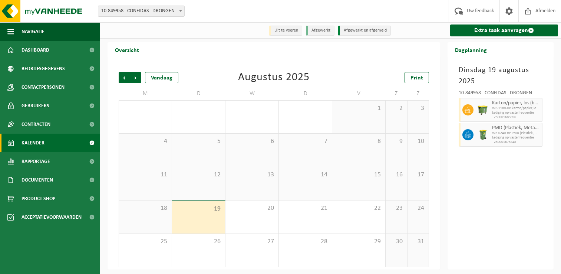 The height and width of the screenshot is (274, 561). I want to click on span: 27, so click(252, 242).